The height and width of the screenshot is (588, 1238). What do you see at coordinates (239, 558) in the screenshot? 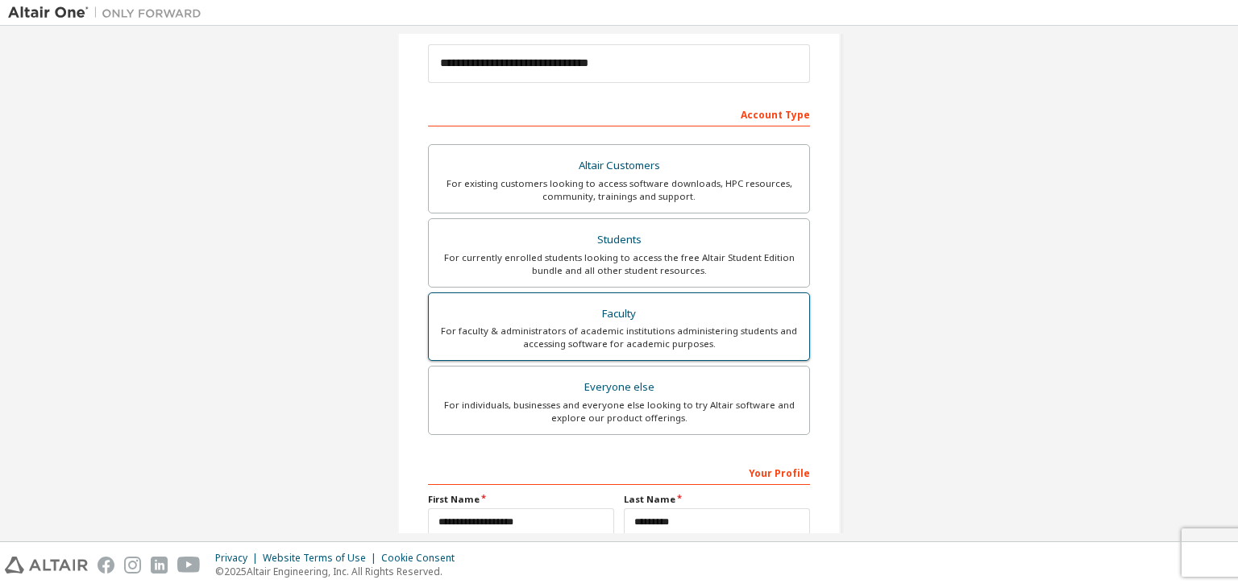
I see `div: Privacy` at bounding box center [239, 558].